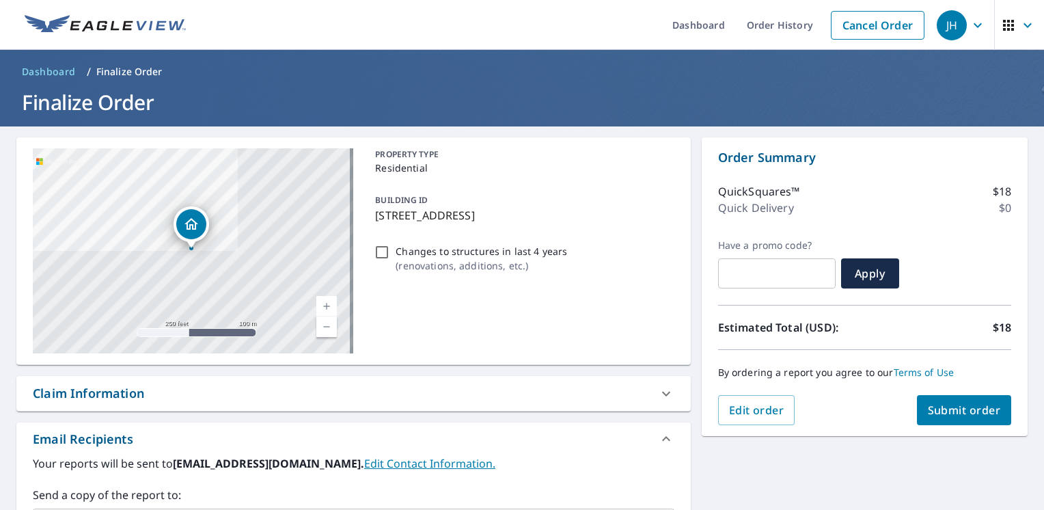  What do you see at coordinates (869, 273) in the screenshot?
I see `button: Apply` at bounding box center [869, 273].